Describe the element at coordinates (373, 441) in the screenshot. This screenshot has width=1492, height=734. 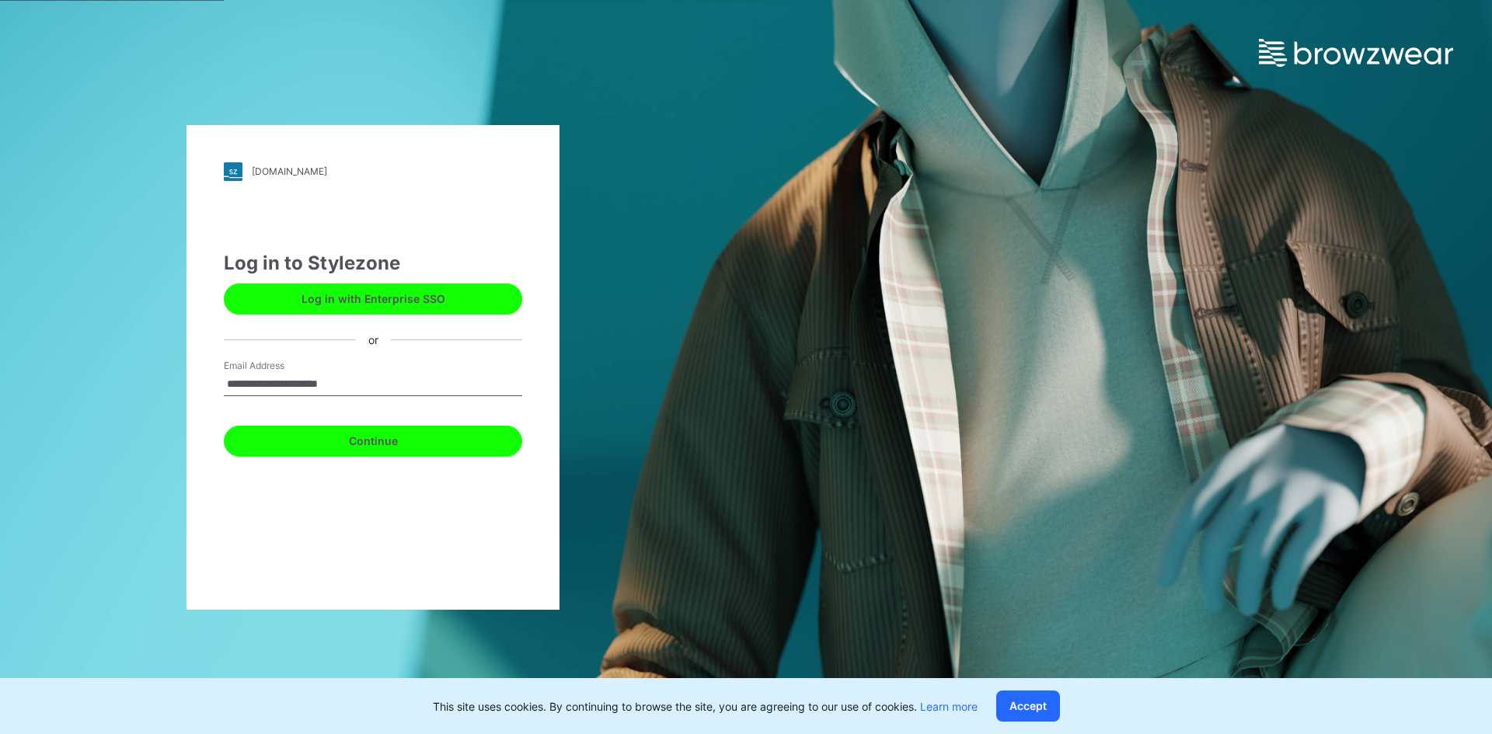
I see `button: Continue` at that location.